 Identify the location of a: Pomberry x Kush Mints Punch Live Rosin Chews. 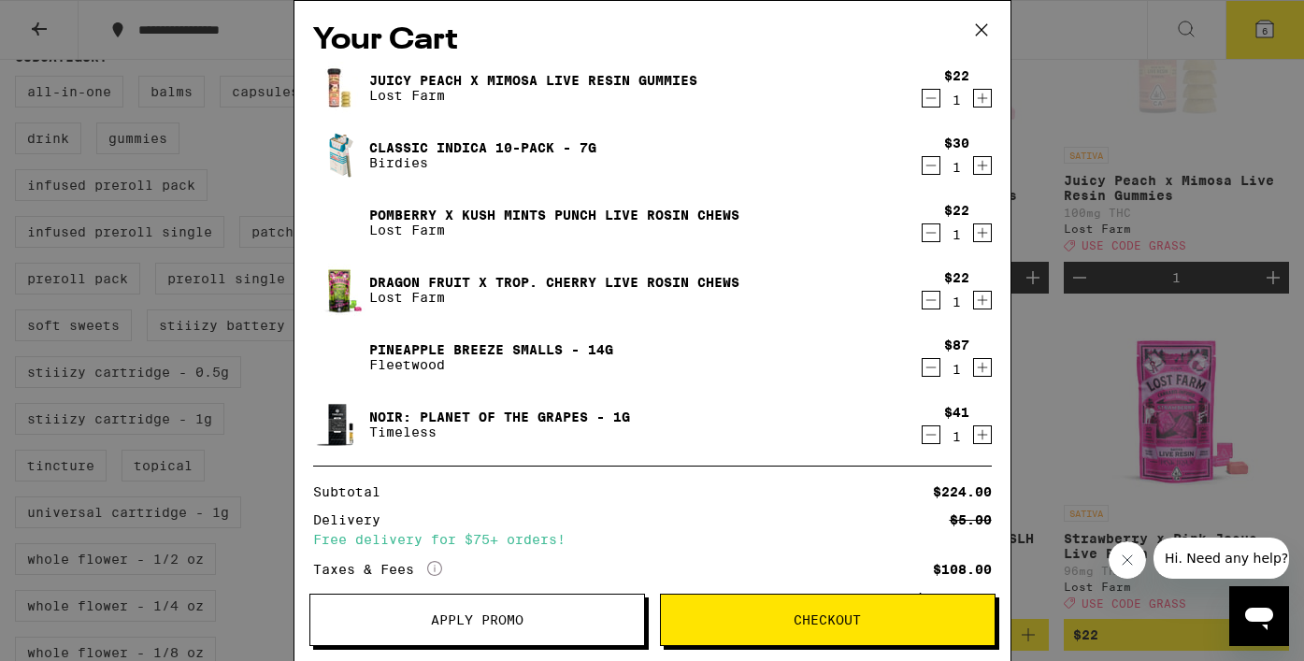
(554, 215).